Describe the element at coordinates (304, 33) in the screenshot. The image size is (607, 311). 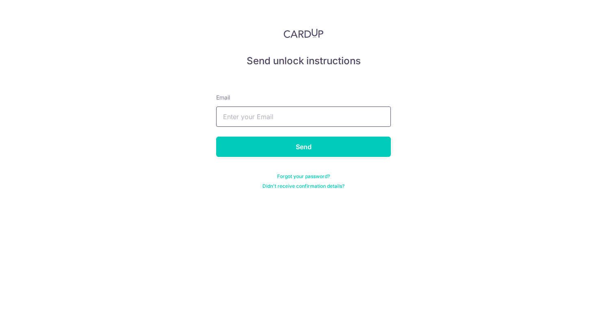
I see `img: CardUp Logo` at that location.